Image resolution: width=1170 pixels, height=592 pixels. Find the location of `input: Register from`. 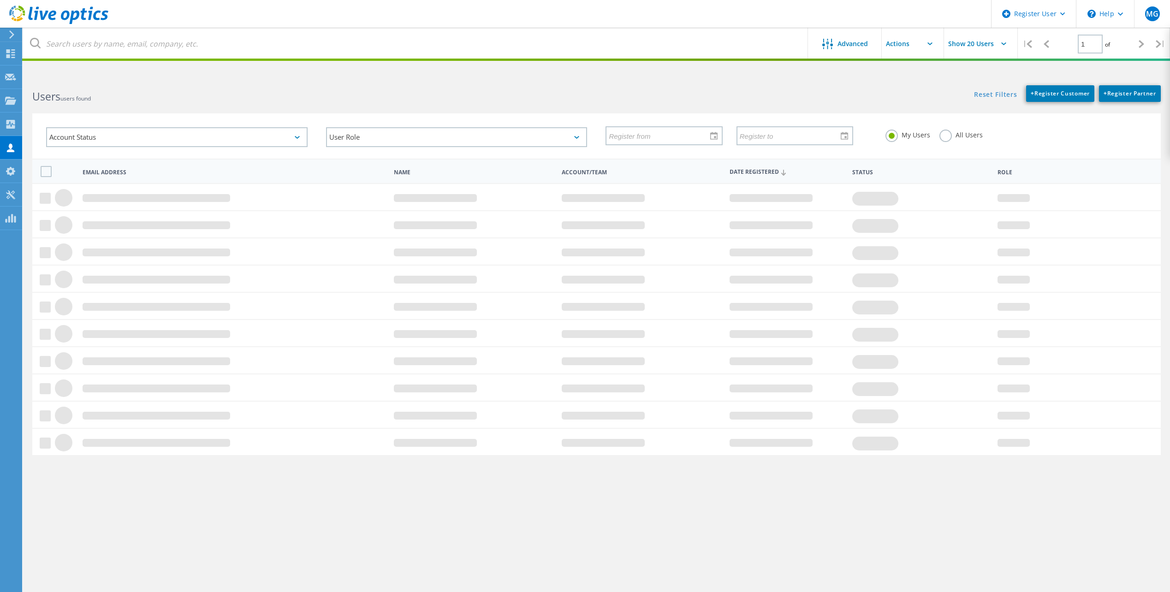

input: Register from is located at coordinates (661, 136).